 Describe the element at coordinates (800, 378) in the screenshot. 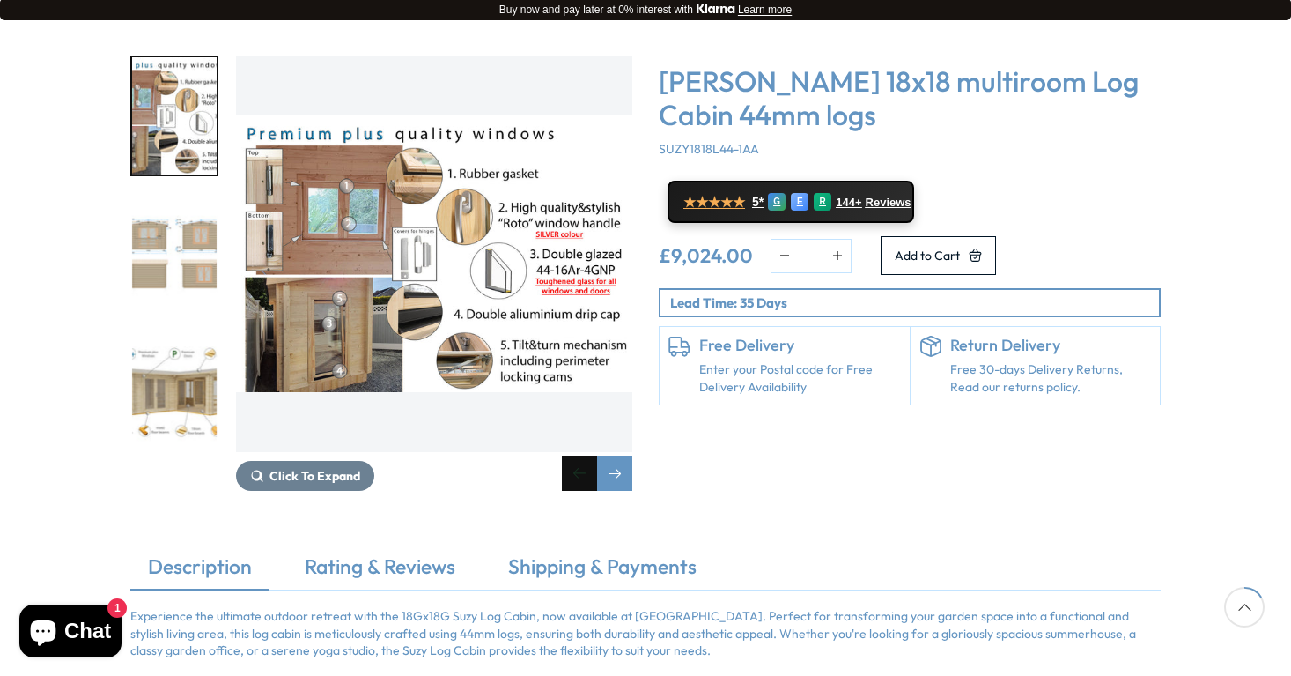

I see `a: Enter your Postal code for Free Delivery Availability` at that location.